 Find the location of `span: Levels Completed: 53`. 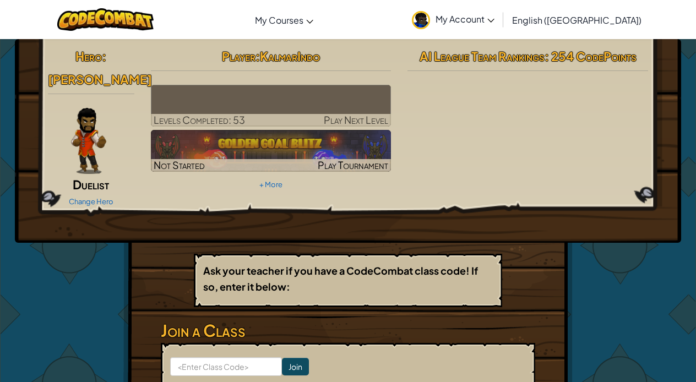

span: Levels Completed: 53 is located at coordinates (199, 120).